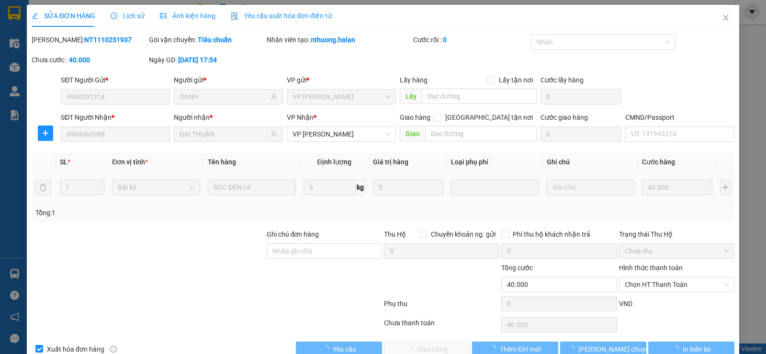 This screenshot has width=766, height=354. I want to click on div: Người gửi, so click(228, 80).